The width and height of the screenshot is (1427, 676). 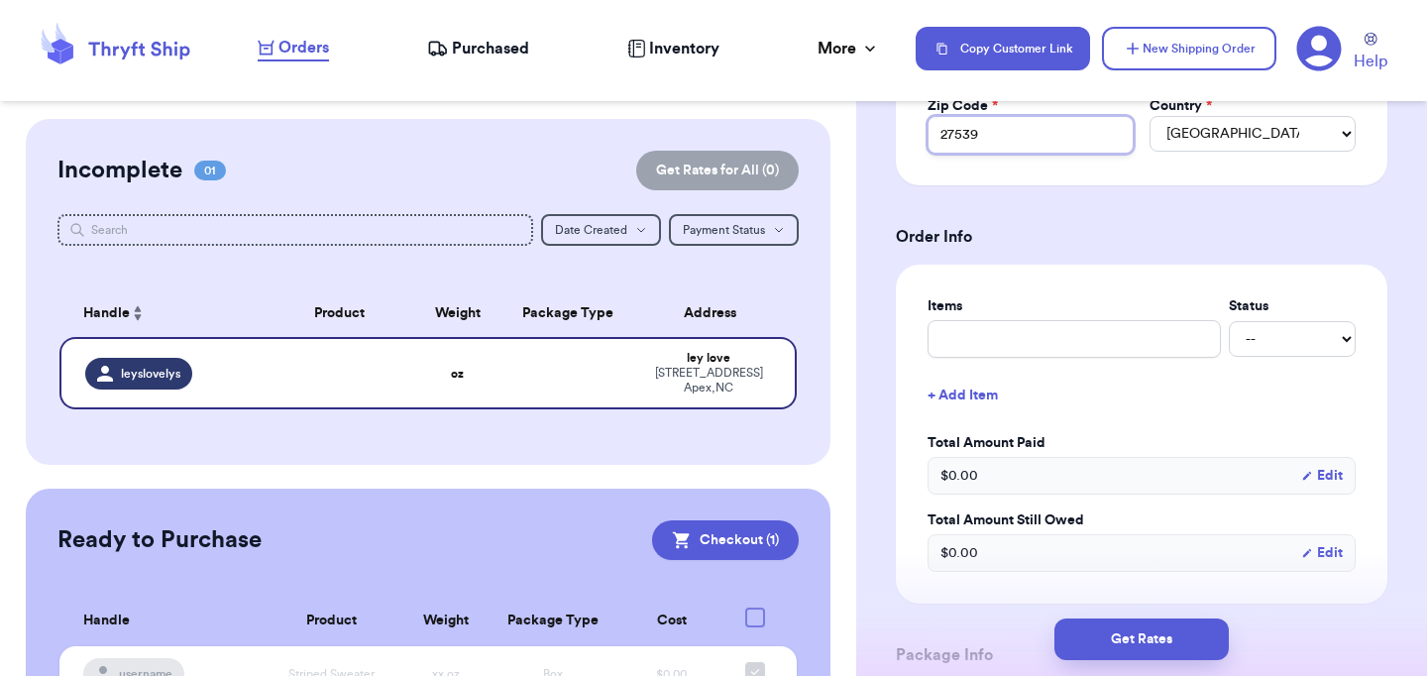 I want to click on button: Copy Customer Link, so click(x=1003, y=49).